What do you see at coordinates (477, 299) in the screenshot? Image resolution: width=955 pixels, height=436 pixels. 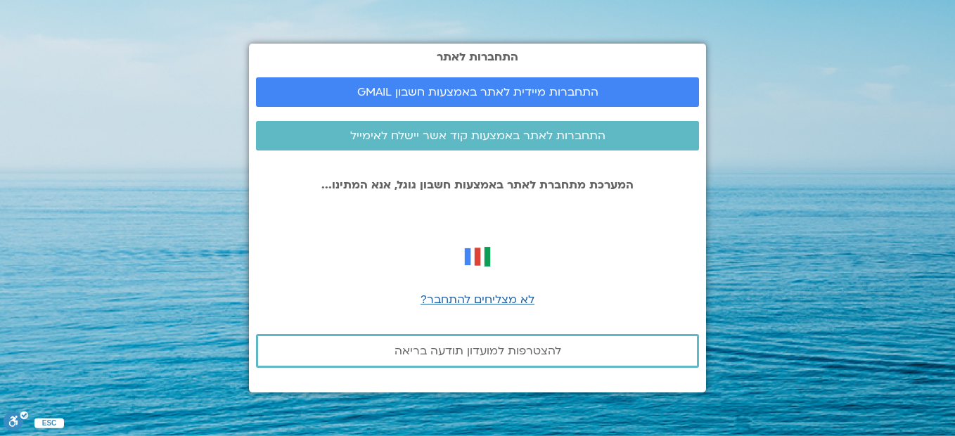 I see `span: לא מצליחים להתחבר?` at bounding box center [477, 299].